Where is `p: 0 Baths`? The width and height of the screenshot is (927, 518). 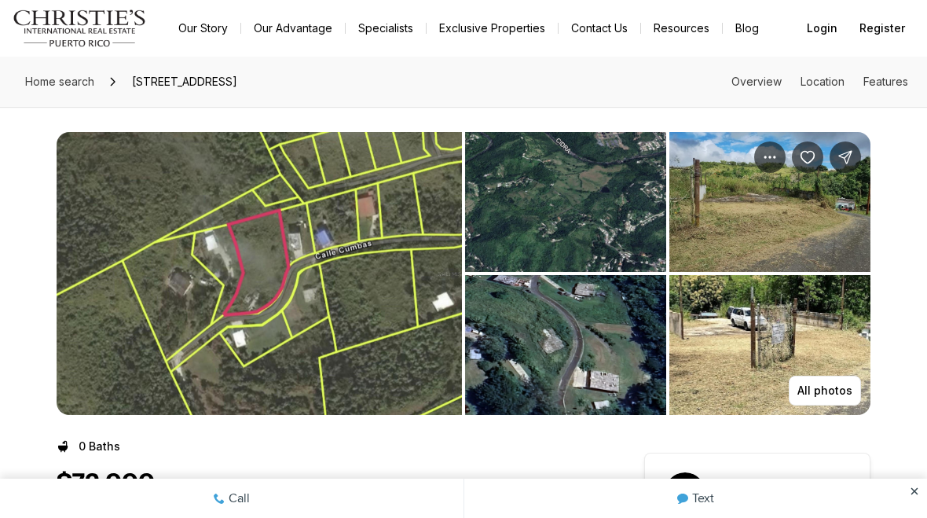
p: 0 Baths is located at coordinates (99, 446).